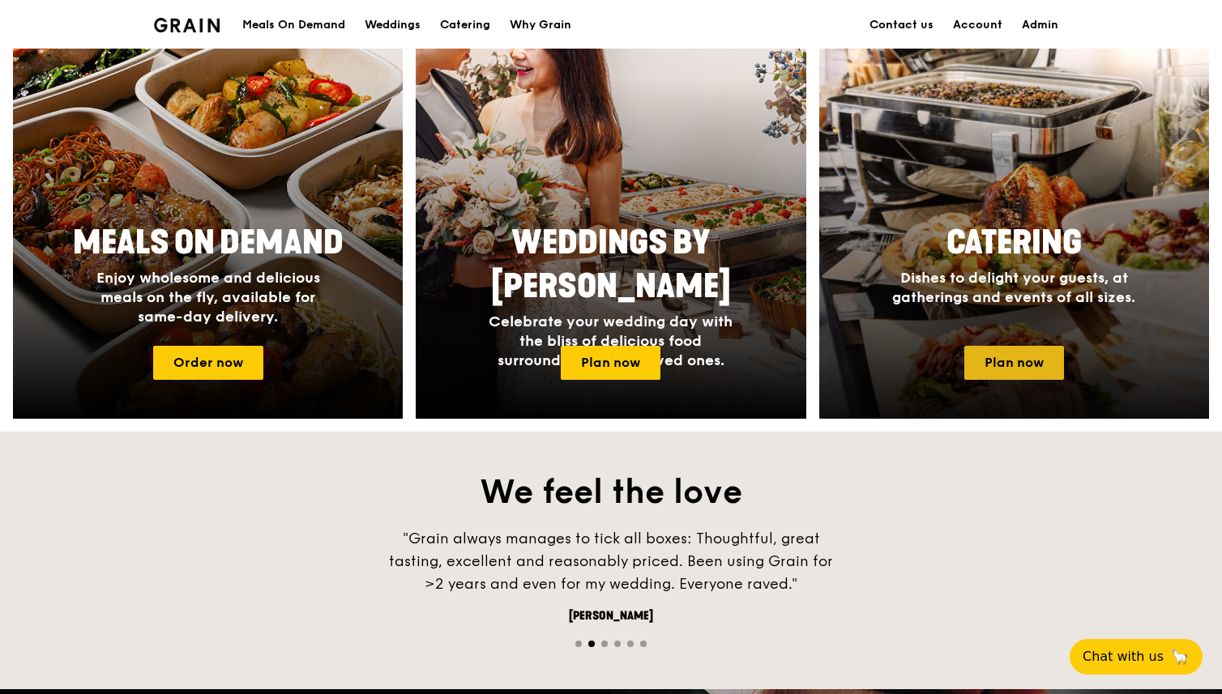  Describe the element at coordinates (540, 25) in the screenshot. I see `a: Why Grain` at that location.